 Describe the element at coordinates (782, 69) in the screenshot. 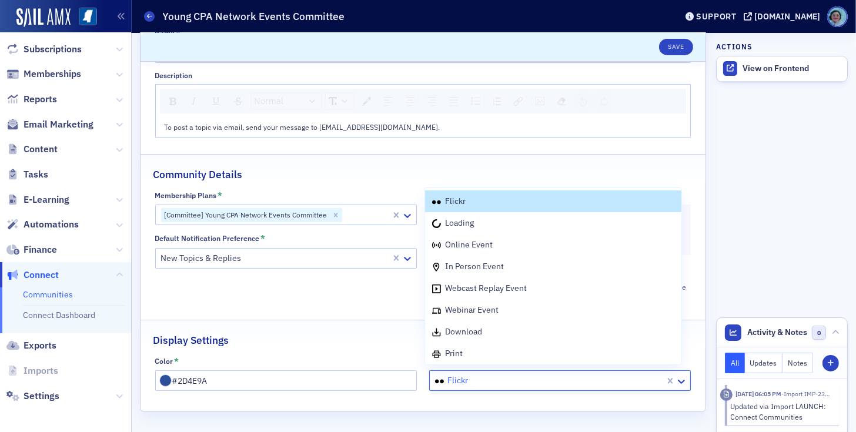

I see `a: View on Frontend` at that location.